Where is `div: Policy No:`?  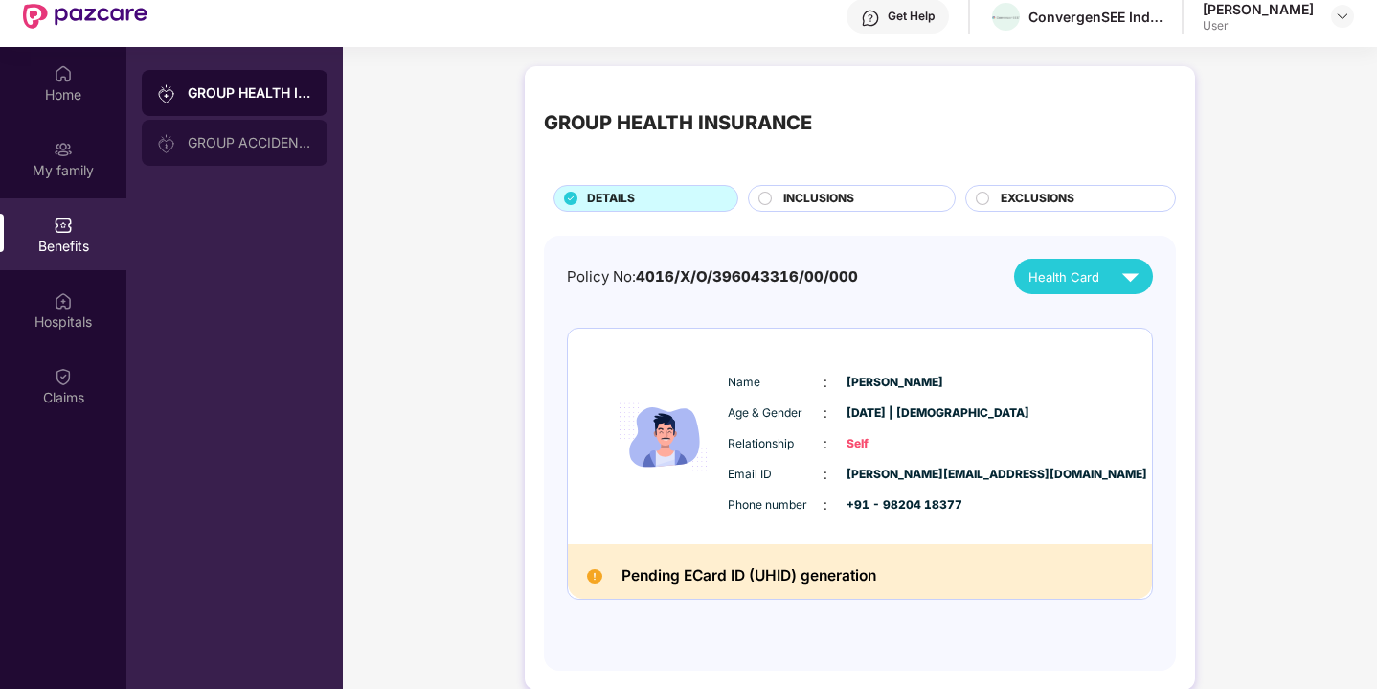
div: Policy No: is located at coordinates (712, 277).